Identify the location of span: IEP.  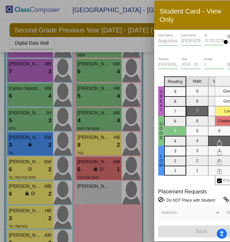
(226, 144).